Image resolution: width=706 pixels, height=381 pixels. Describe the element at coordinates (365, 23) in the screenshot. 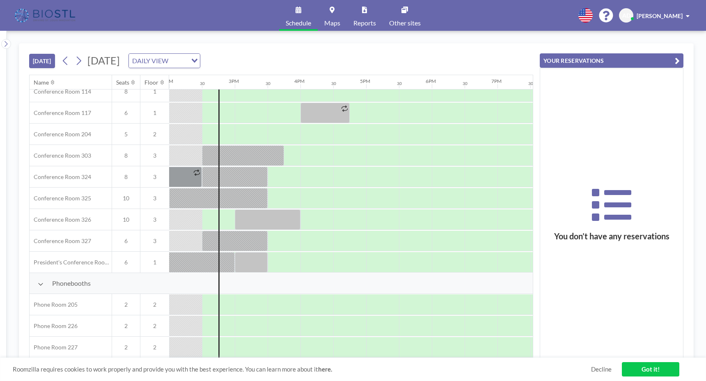

I see `span: Reports` at that location.